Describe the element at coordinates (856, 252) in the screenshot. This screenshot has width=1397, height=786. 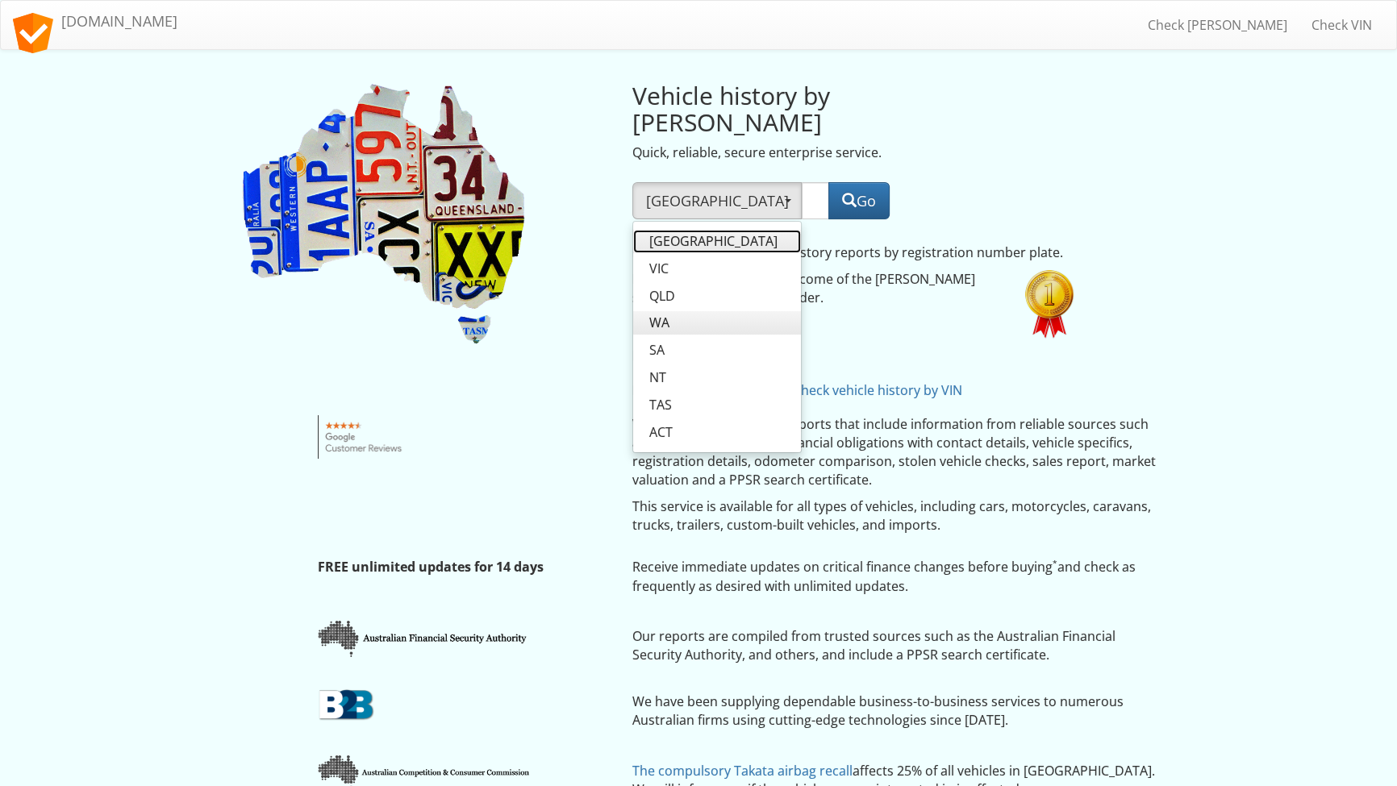
I see `p: Instant Australian vehicle history reports by registration number plate.` at that location.